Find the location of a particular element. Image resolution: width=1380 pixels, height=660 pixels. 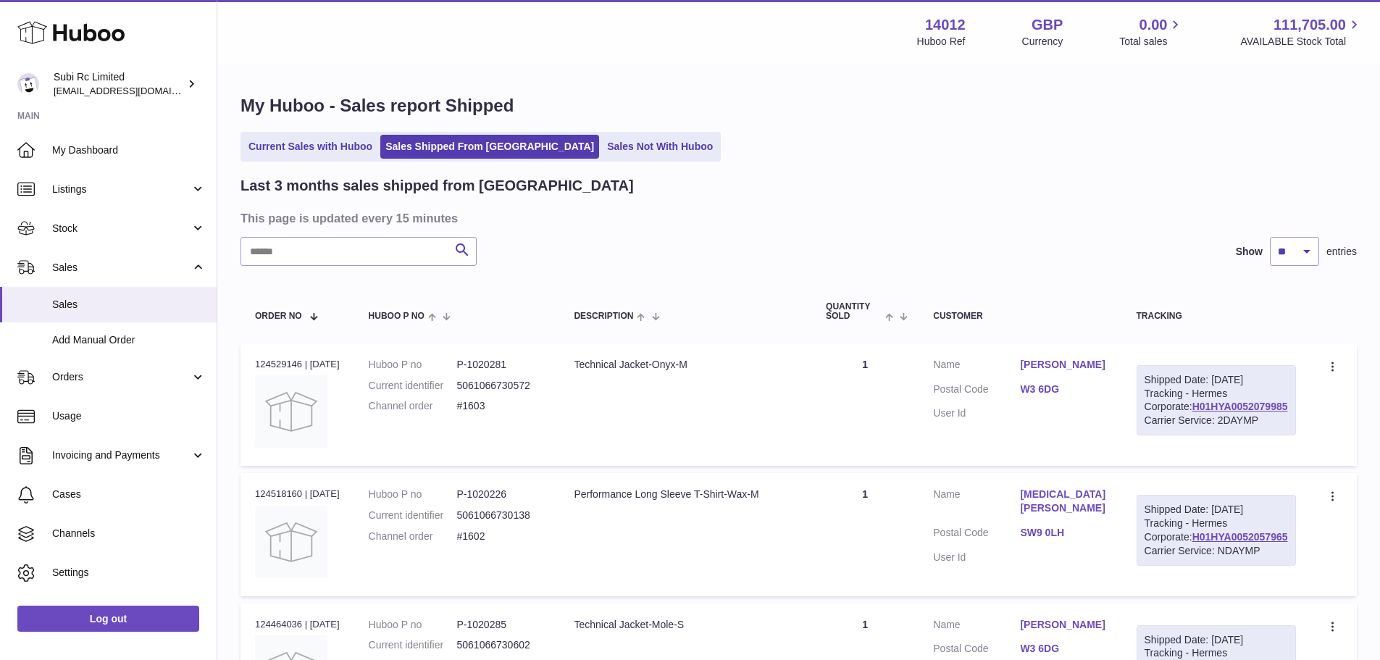

span: Stock is located at coordinates (121, 228).